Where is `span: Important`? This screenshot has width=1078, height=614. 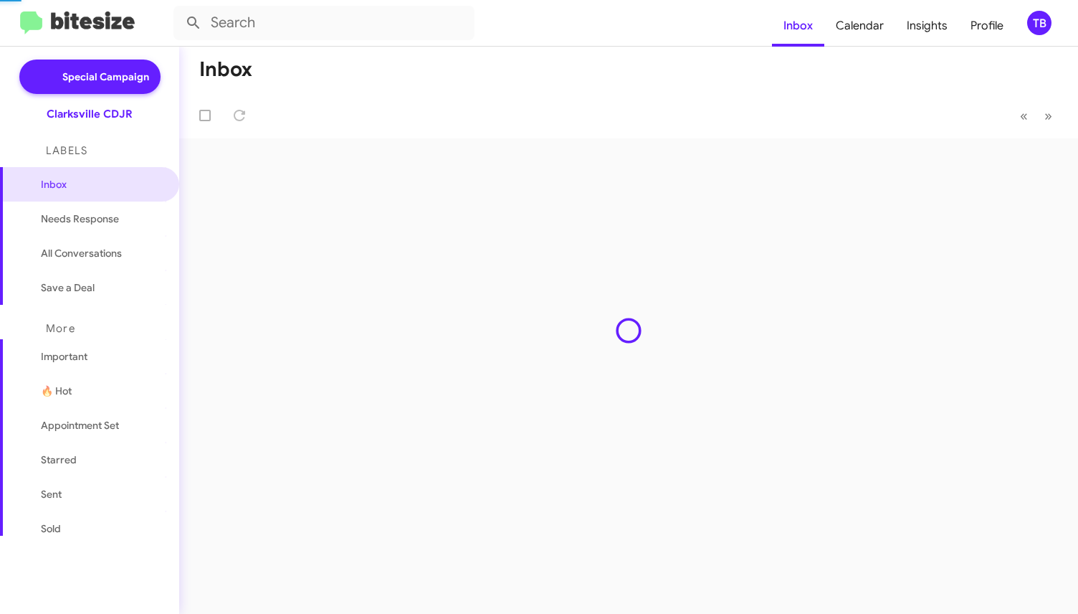 span: Important is located at coordinates (102, 356).